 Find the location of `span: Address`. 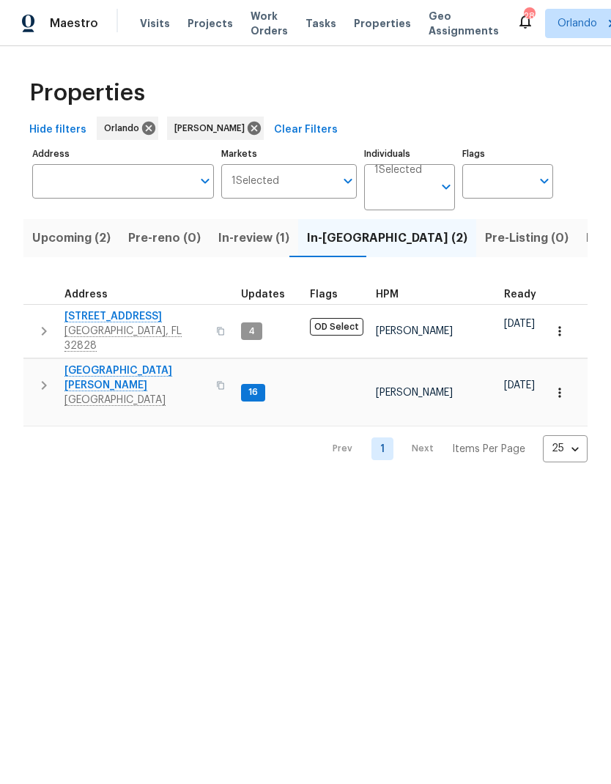

span: Address is located at coordinates (86, 295).